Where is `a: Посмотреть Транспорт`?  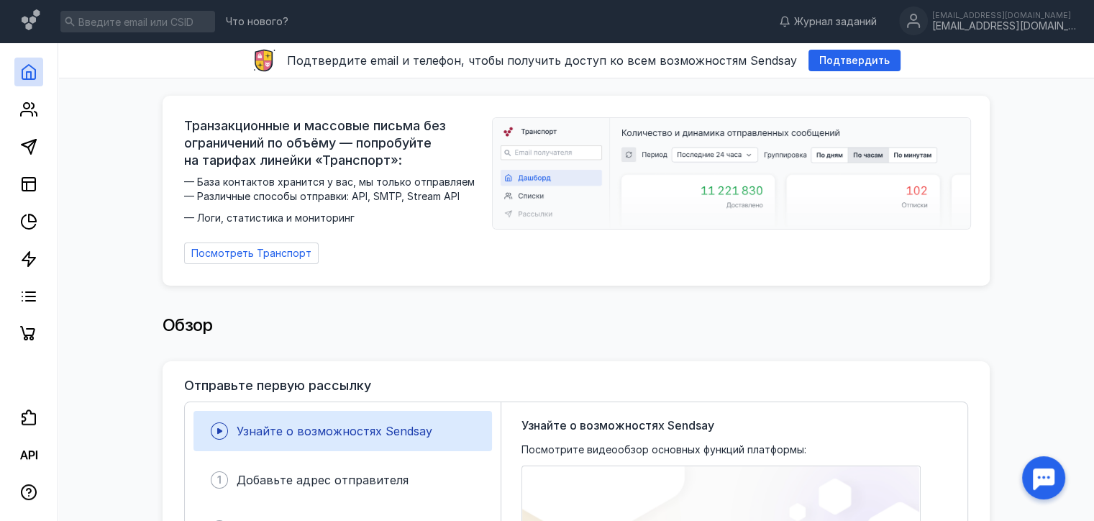 a: Посмотреть Транспорт is located at coordinates (251, 253).